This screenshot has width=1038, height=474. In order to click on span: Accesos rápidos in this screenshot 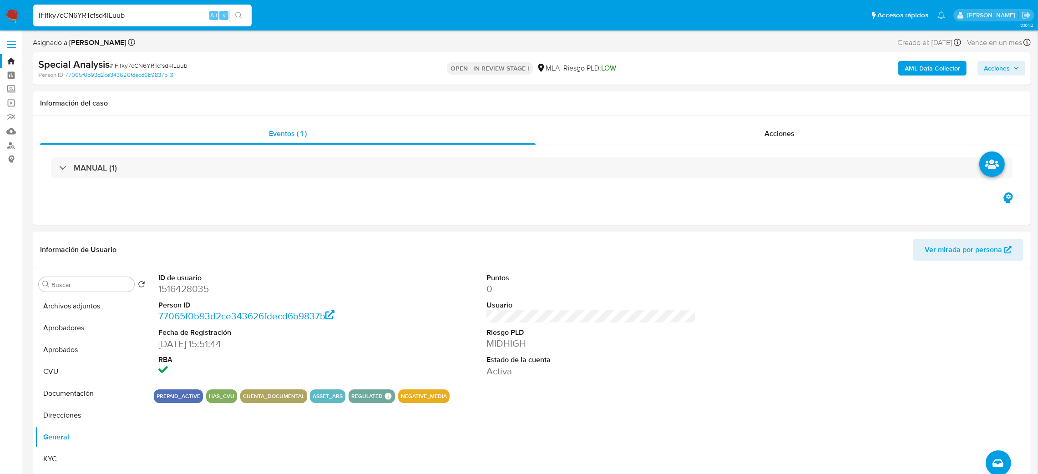, I will do `click(903, 15)`.